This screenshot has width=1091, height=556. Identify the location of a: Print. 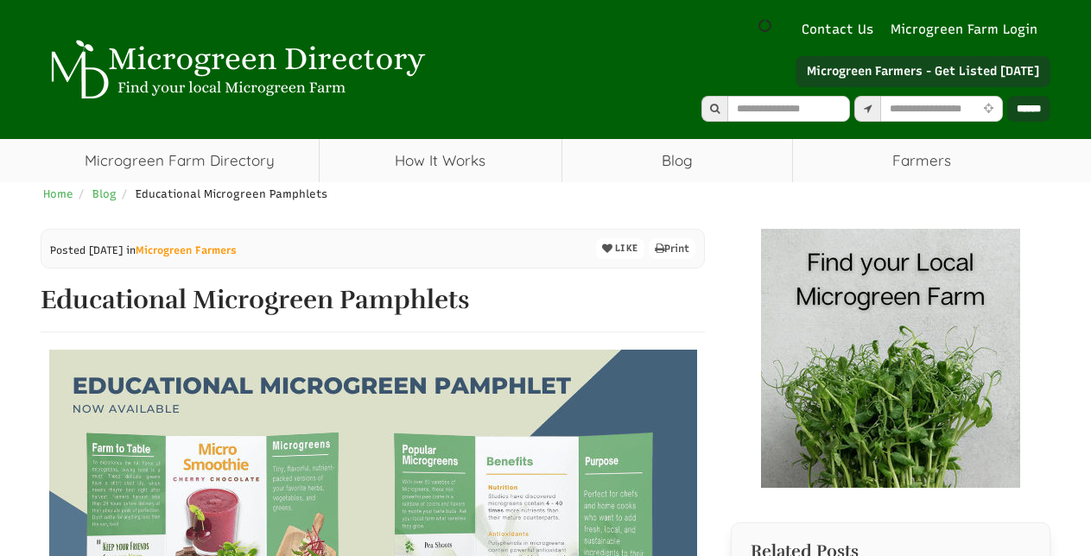
(672, 249).